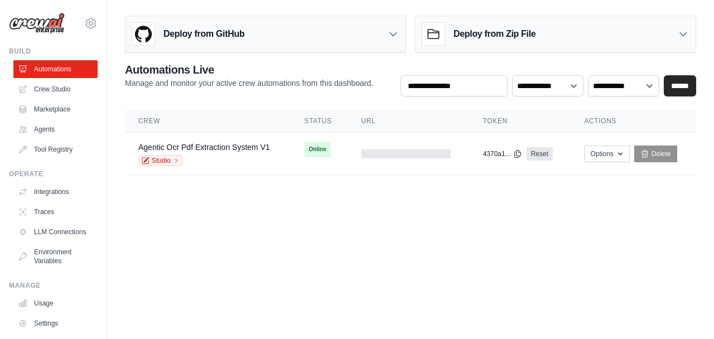 This screenshot has height=339, width=714. I want to click on th: Token, so click(520, 121).